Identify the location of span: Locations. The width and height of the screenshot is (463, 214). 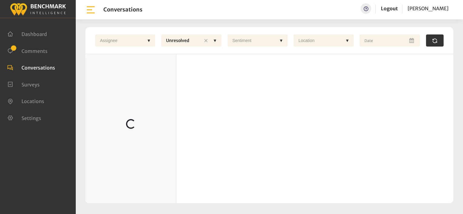
(33, 101).